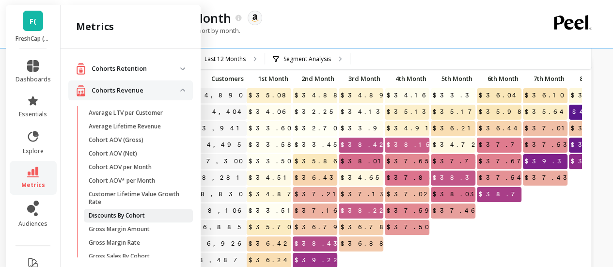 This screenshot has width=613, height=267. Describe the element at coordinates (549, 178) in the screenshot. I see `span: $37.43` at that location.